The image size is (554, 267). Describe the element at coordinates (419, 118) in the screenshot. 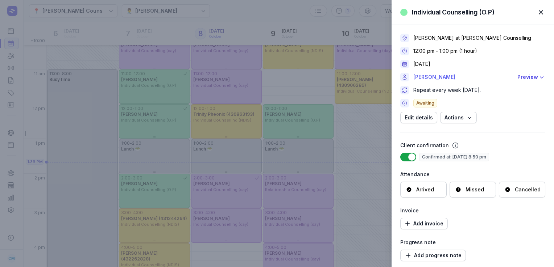

I see `span: Edit details` at that location.